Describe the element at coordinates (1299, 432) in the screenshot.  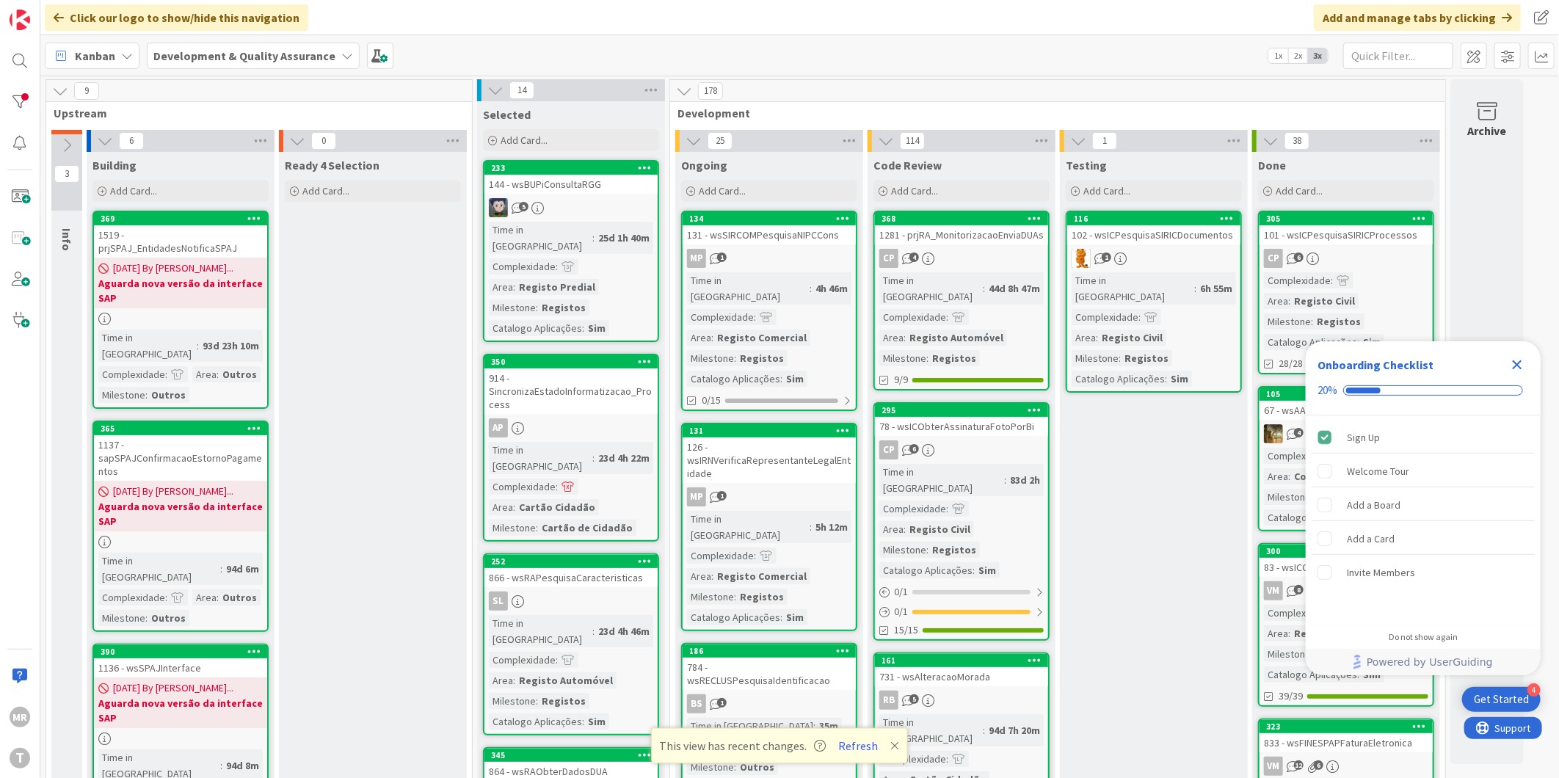
I see `span: 4` at that location.